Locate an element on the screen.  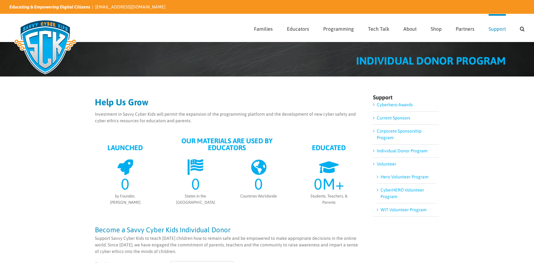
span: Tech Talk is located at coordinates (379, 29).